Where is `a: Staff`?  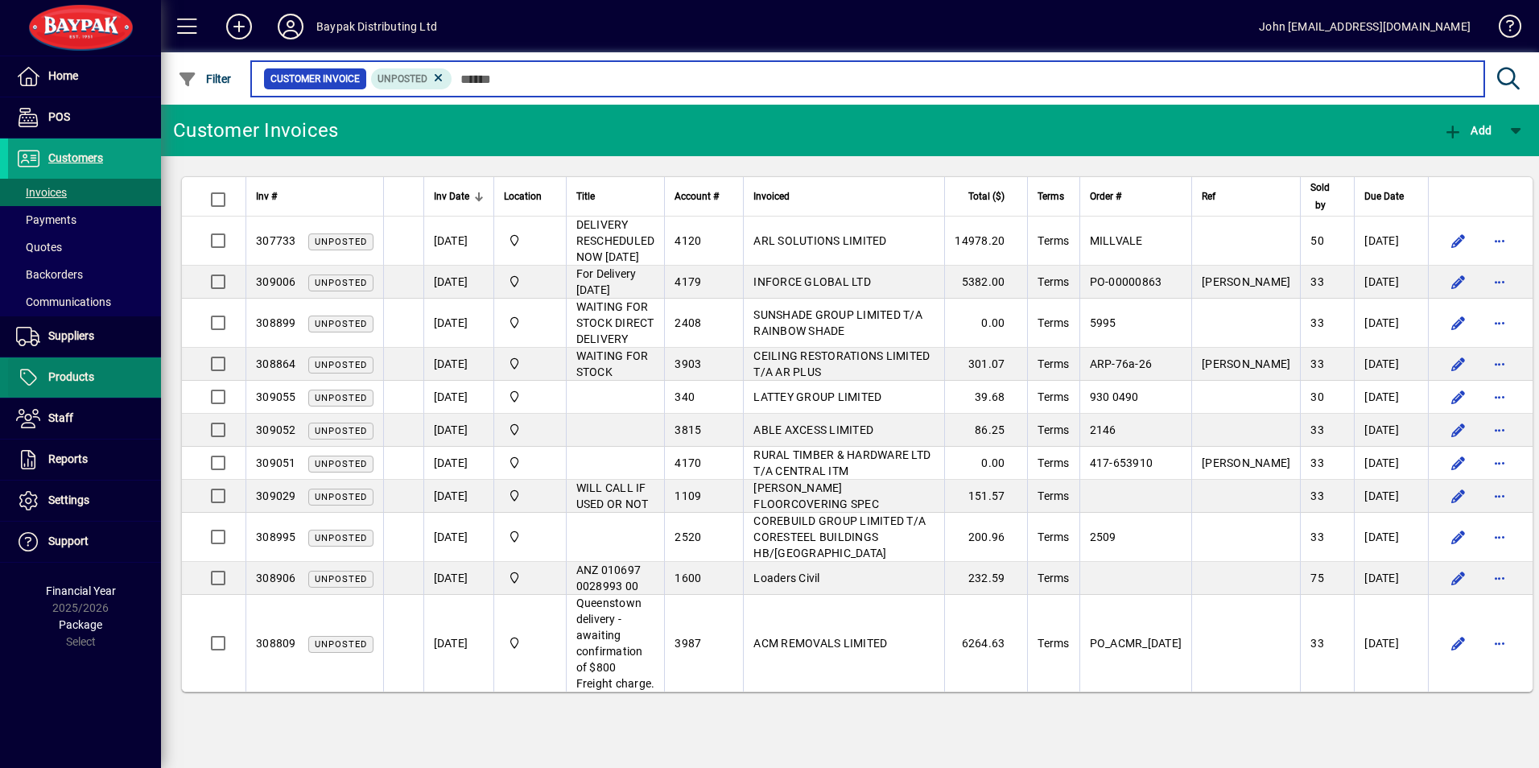
a: Staff is located at coordinates (85, 419).